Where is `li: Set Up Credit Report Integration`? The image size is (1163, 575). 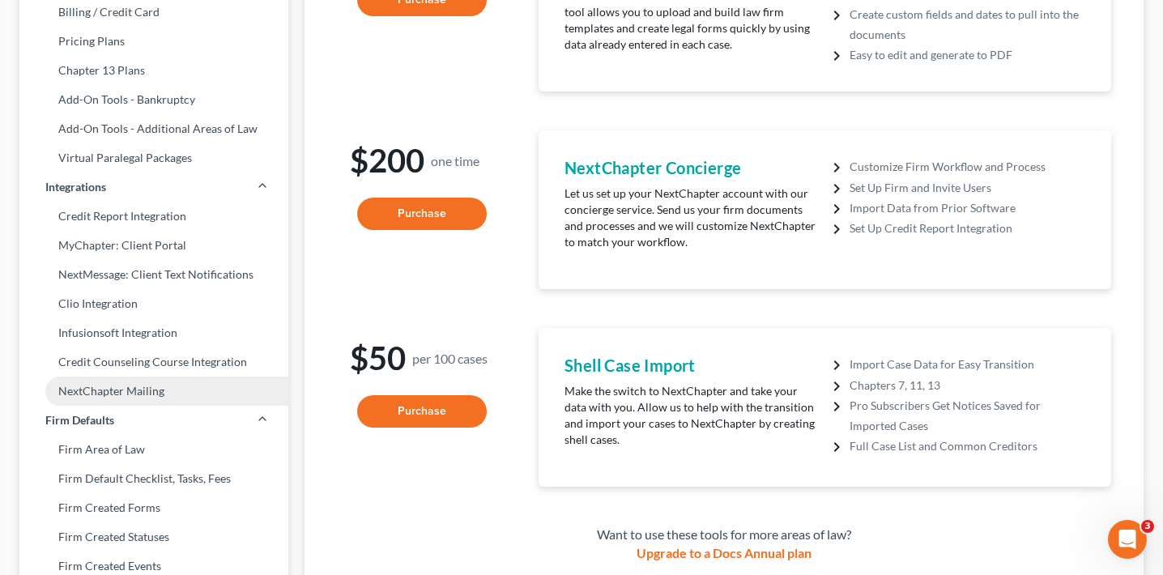 li: Set Up Credit Report Integration is located at coordinates (968, 228).